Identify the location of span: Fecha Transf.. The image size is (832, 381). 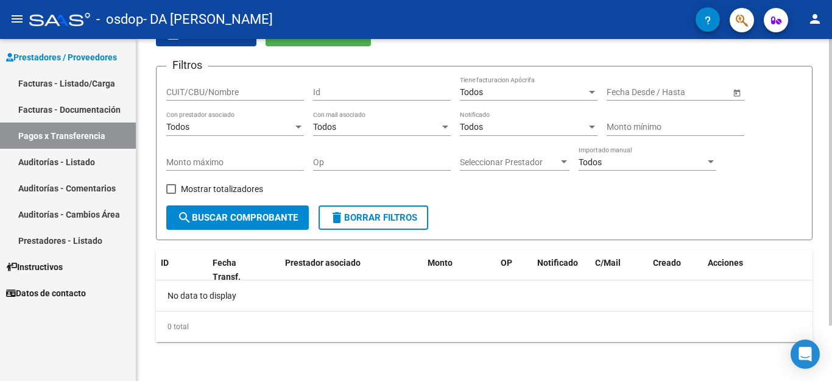
(227, 269).